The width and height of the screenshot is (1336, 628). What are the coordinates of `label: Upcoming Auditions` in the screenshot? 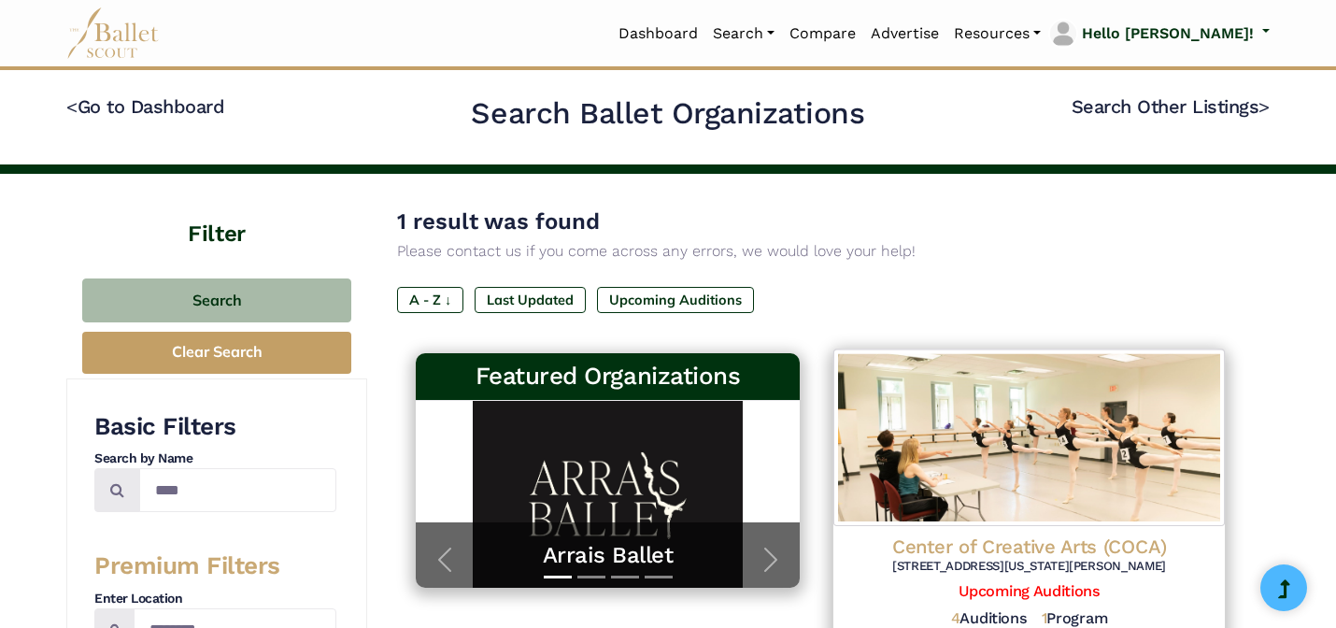 It's located at (675, 300).